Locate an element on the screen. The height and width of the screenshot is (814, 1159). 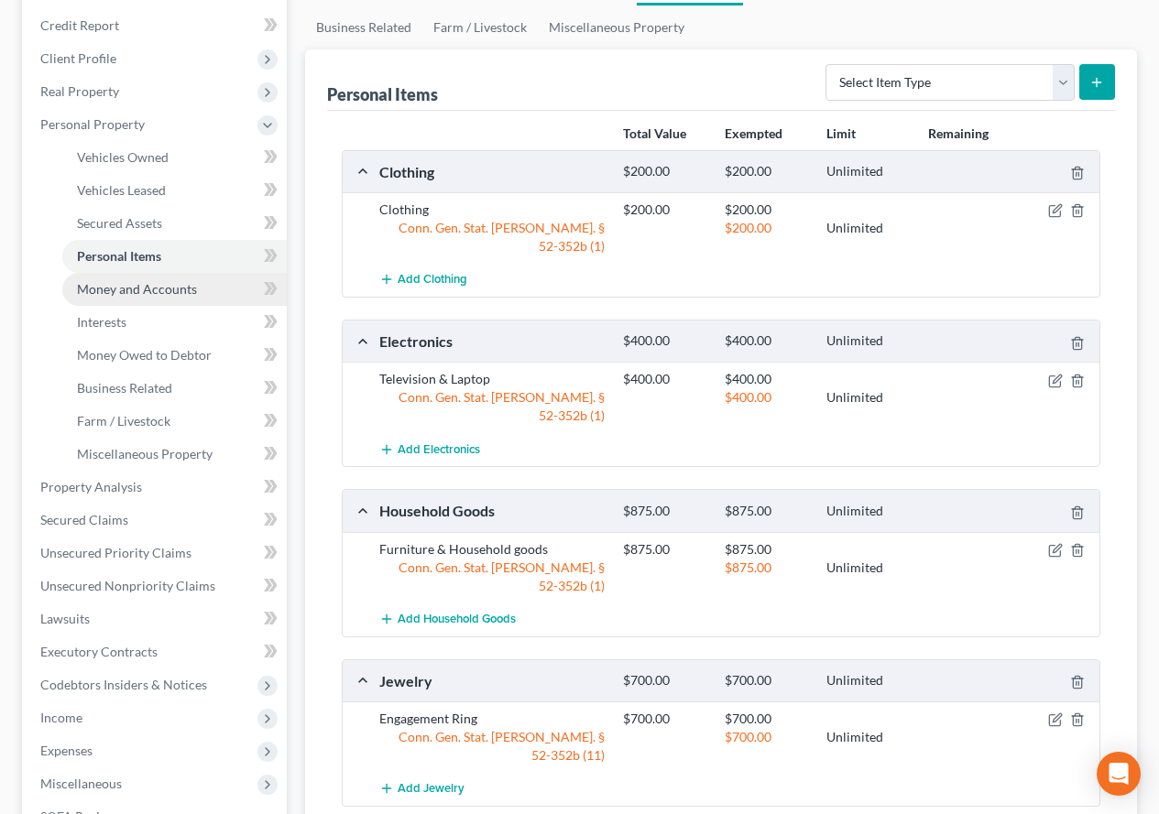
span: Vehicles Owned is located at coordinates (123, 157).